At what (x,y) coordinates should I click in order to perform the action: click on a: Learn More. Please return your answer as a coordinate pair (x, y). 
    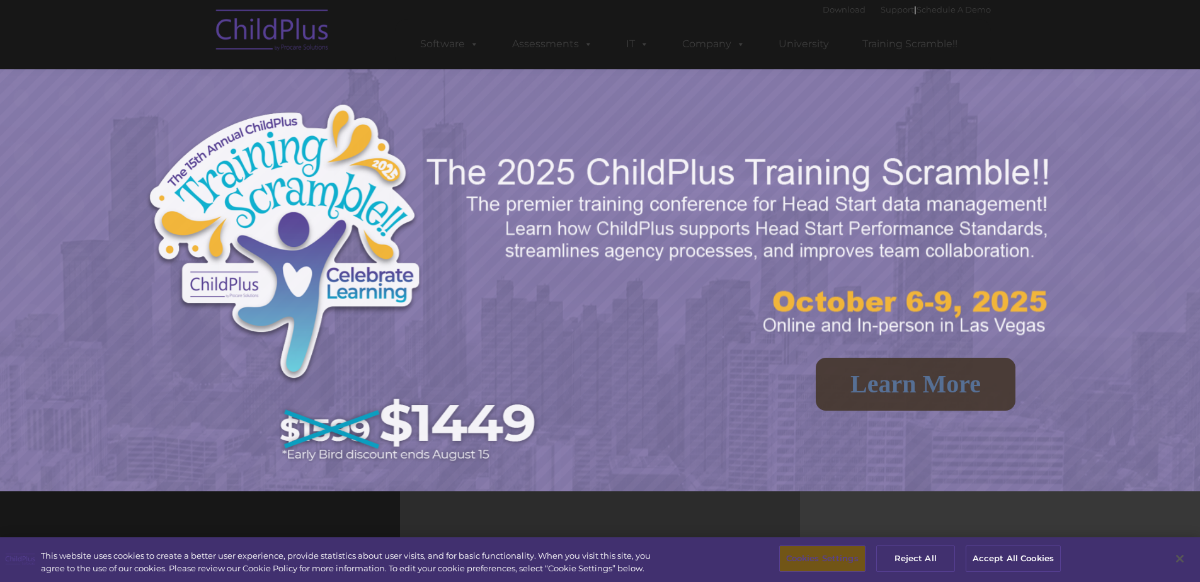
    Looking at the image, I should click on (916, 384).